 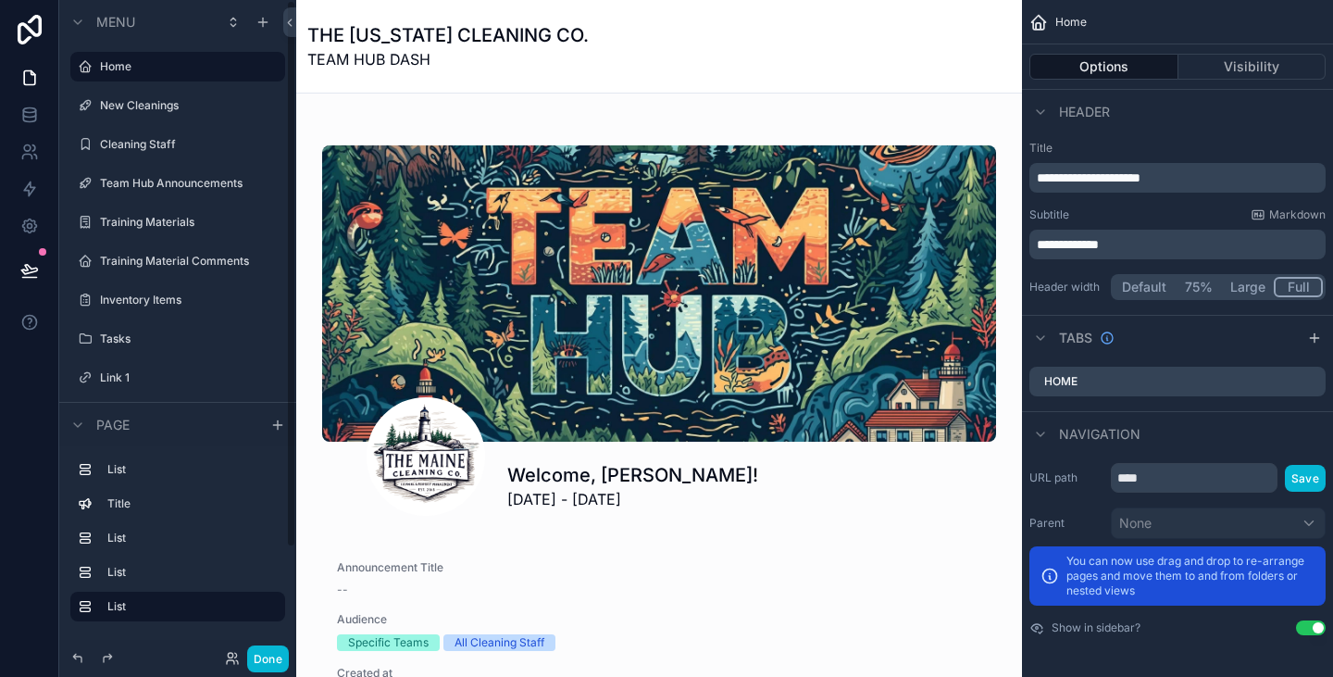 I want to click on label: Parent, so click(x=1066, y=523).